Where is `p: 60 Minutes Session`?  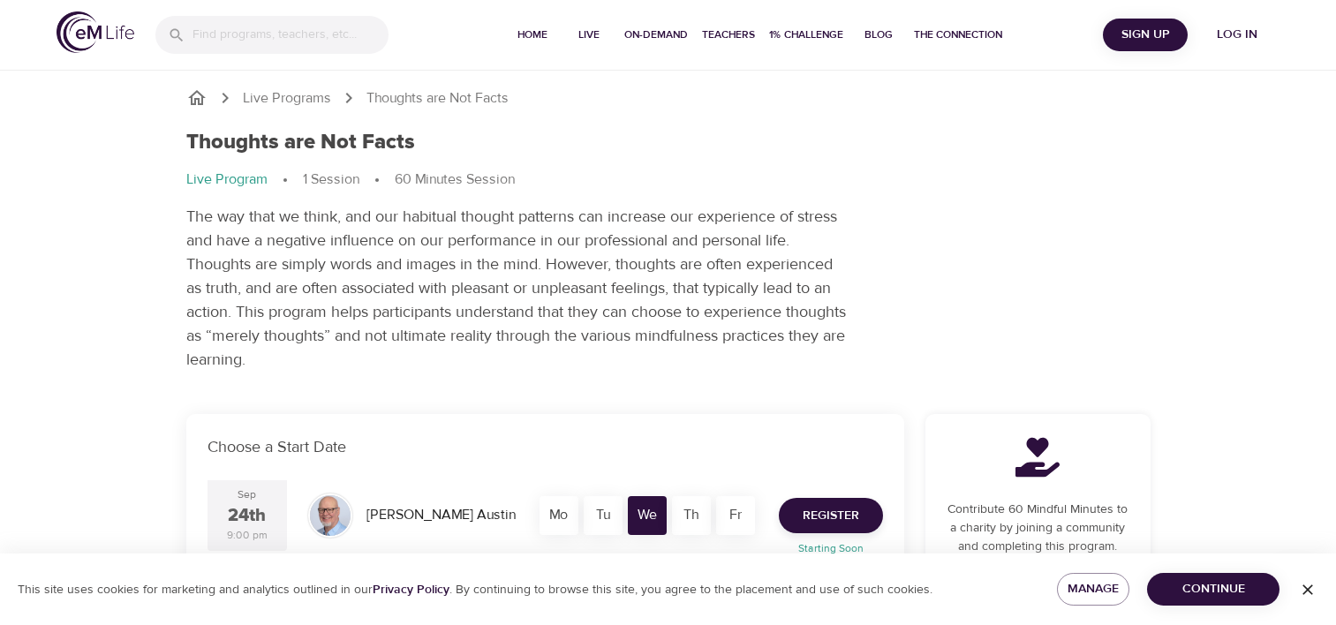
p: 60 Minutes Session is located at coordinates (455, 179).